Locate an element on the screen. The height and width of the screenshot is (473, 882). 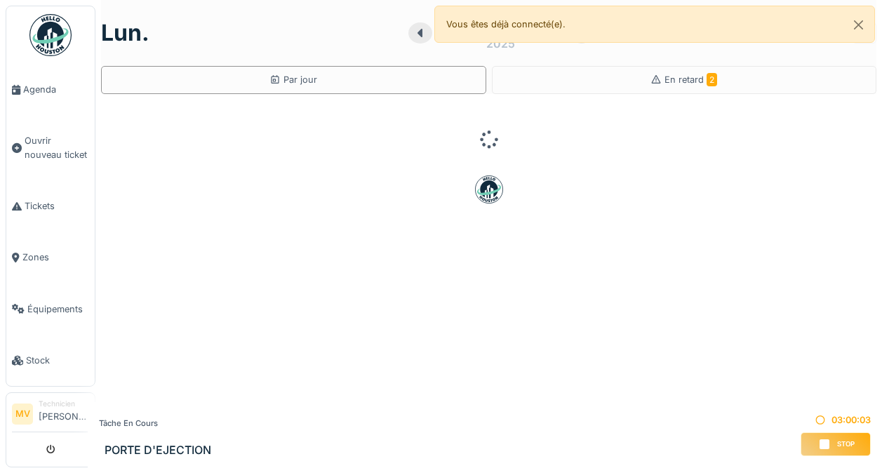
span: En retard is located at coordinates (690, 79).